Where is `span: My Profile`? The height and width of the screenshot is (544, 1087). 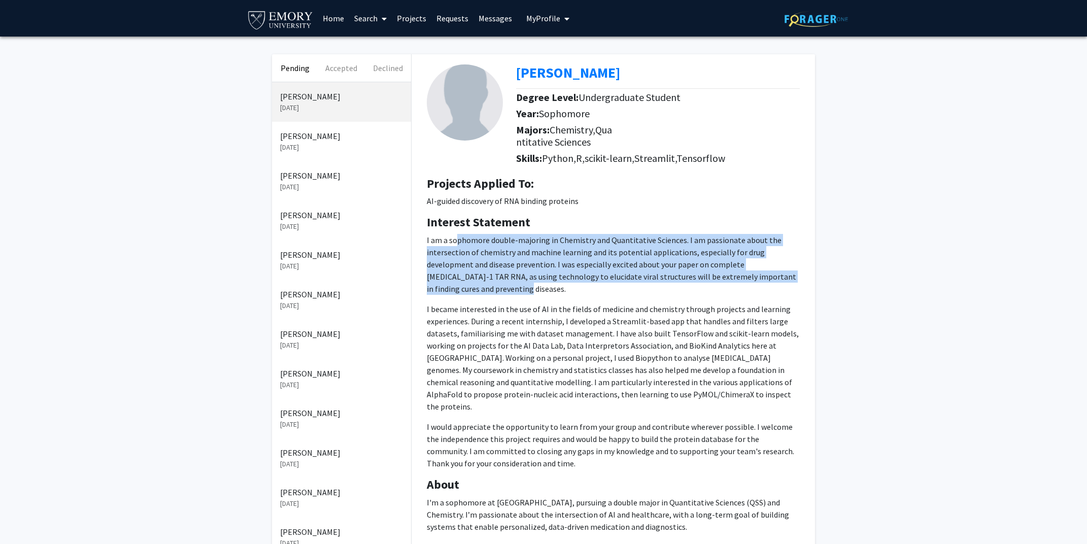 span: My Profile is located at coordinates (543, 18).